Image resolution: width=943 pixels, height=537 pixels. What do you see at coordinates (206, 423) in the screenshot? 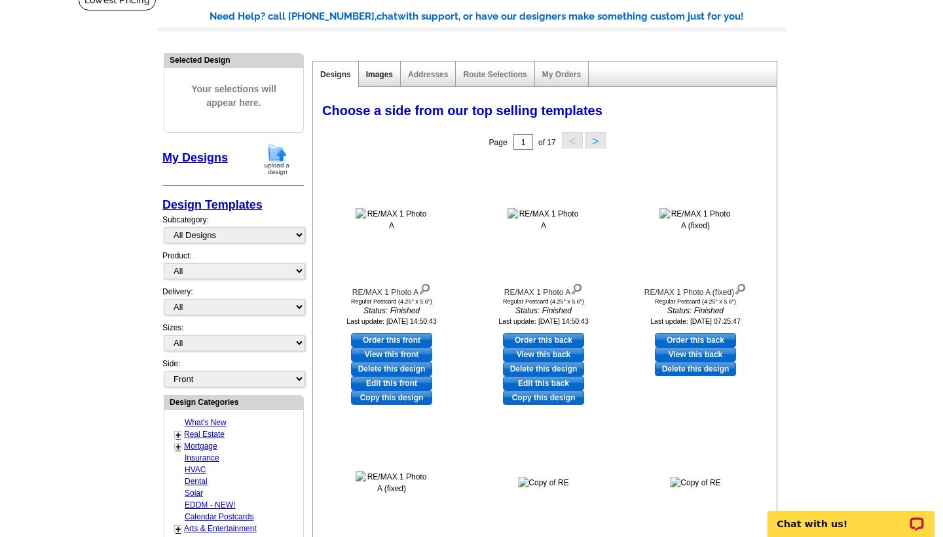
I see `a: What's New` at bounding box center [206, 423].